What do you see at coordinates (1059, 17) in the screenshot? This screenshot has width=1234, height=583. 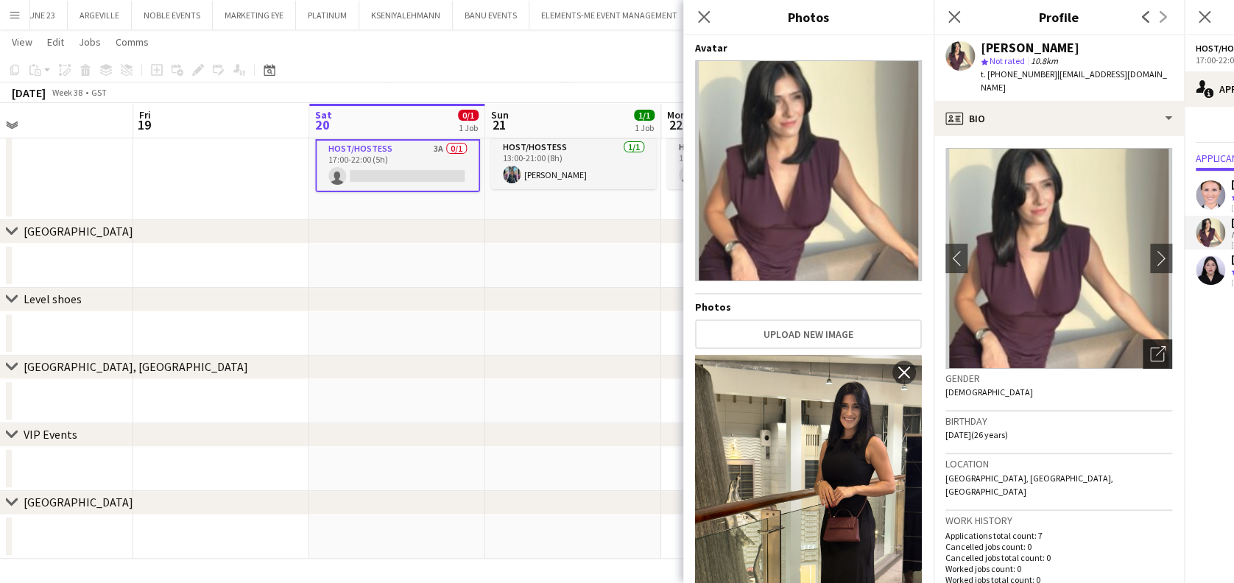 I see `h3: Profile` at bounding box center [1059, 17].